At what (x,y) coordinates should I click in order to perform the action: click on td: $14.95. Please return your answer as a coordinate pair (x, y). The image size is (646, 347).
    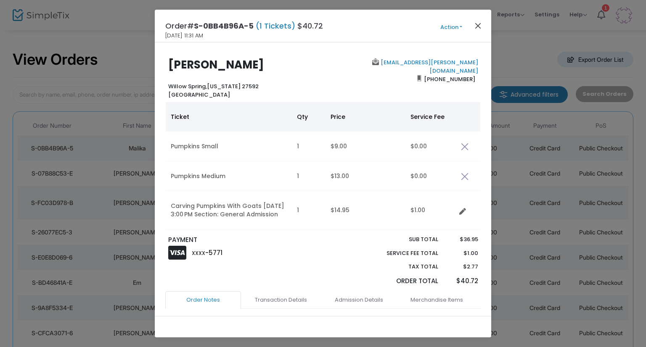
    Looking at the image, I should click on (366, 210).